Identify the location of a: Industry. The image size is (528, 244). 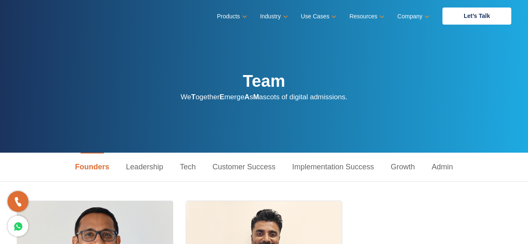
(273, 16).